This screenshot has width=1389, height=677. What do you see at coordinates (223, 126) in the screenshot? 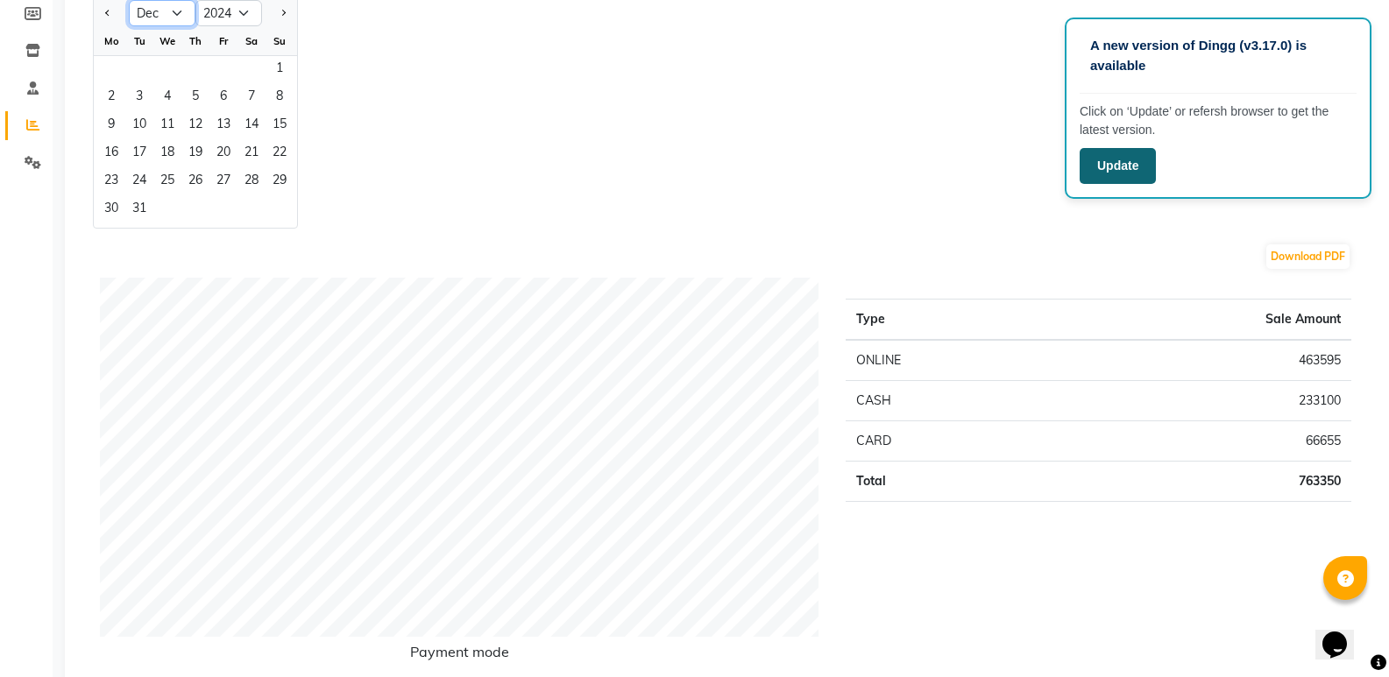
I see `div: Friday, December 13, 2024` at bounding box center [223, 126].